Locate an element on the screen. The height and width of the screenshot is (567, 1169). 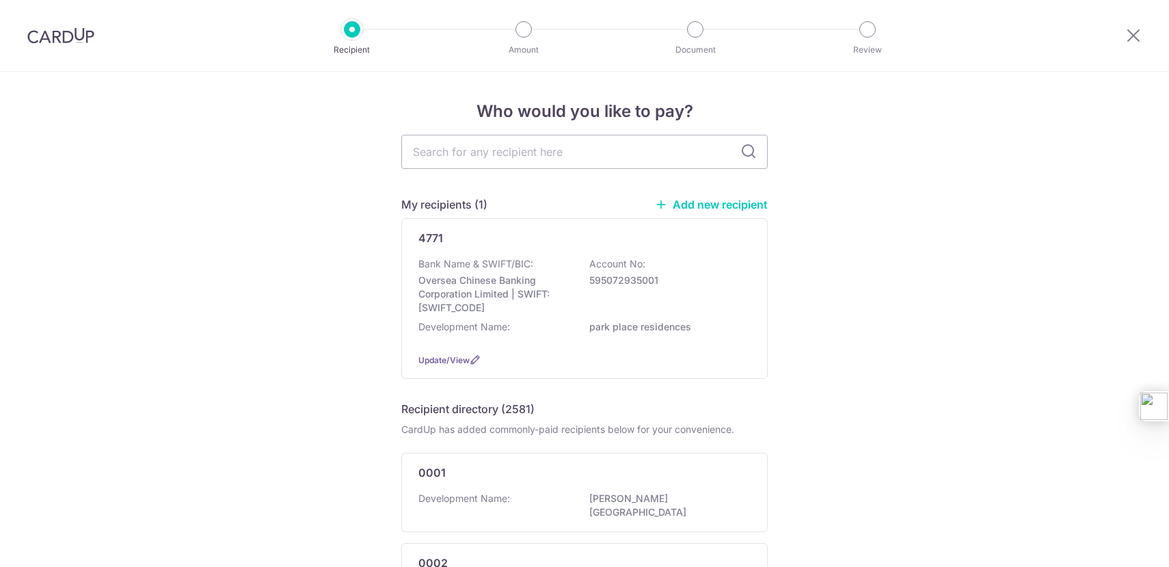
p: Account No: is located at coordinates (617, 264).